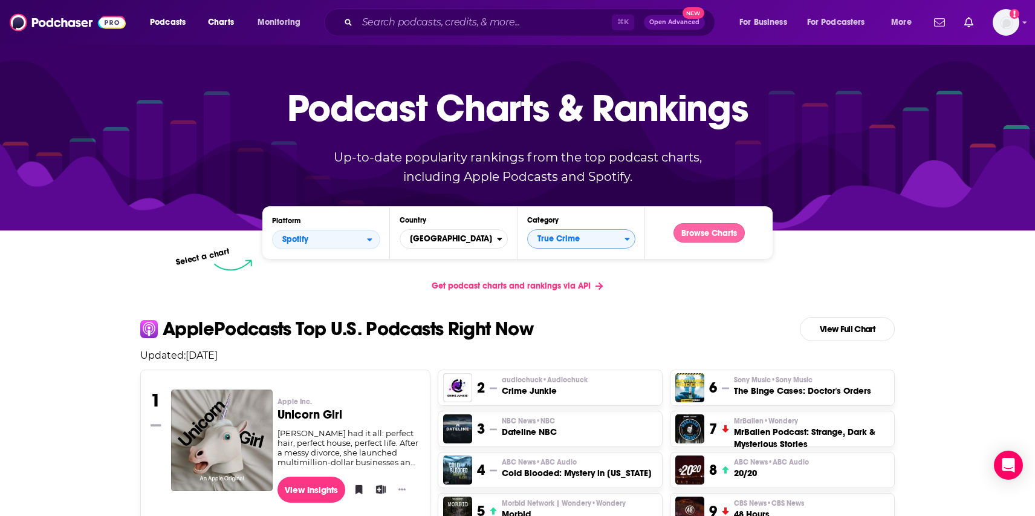  I want to click on button: Add to List, so click(378, 489).